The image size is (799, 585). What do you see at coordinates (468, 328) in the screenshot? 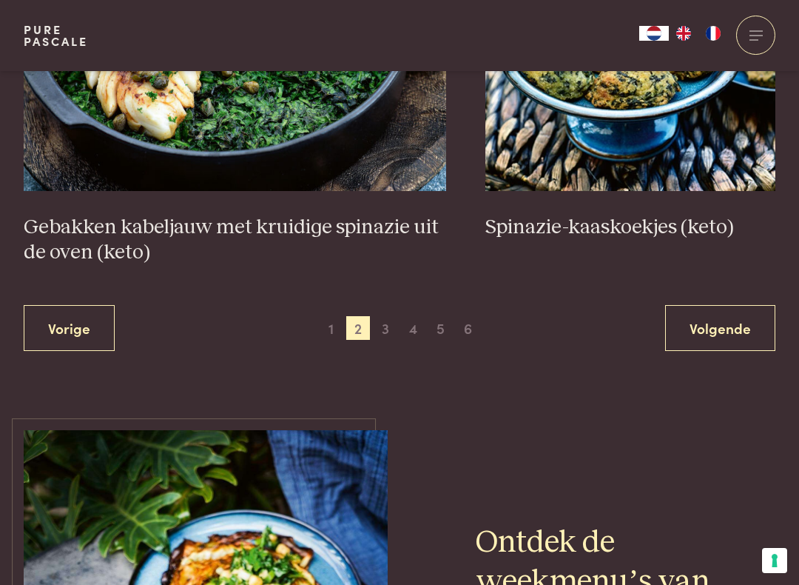
I see `span: 6` at bounding box center [468, 328].